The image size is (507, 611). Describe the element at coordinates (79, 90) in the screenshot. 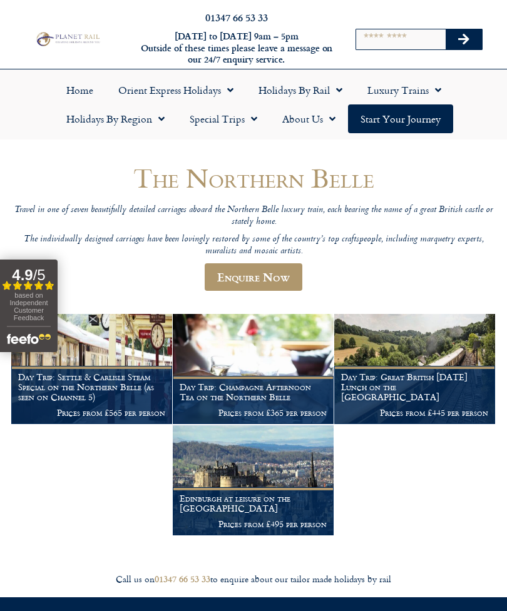

I see `a: Home` at that location.